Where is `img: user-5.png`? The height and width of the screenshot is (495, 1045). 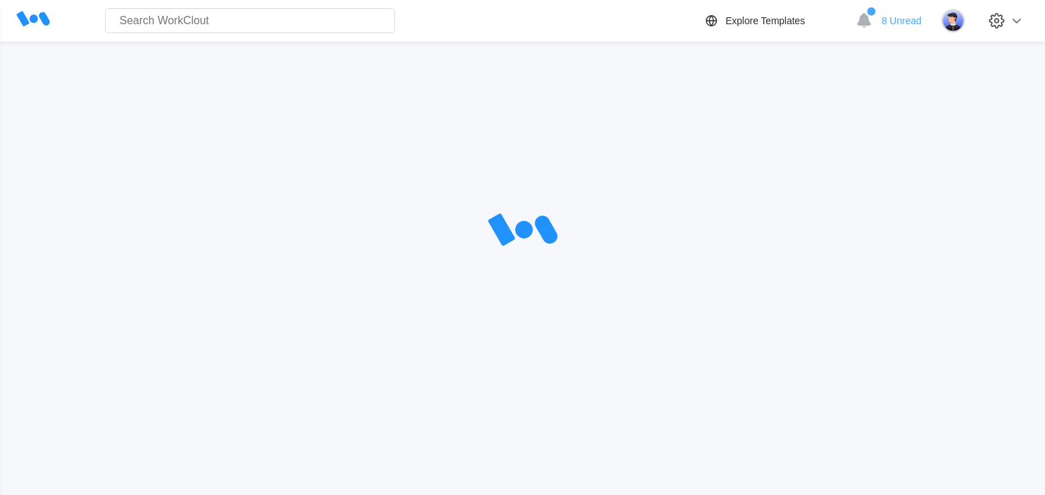
img: user-5.png is located at coordinates (954, 21).